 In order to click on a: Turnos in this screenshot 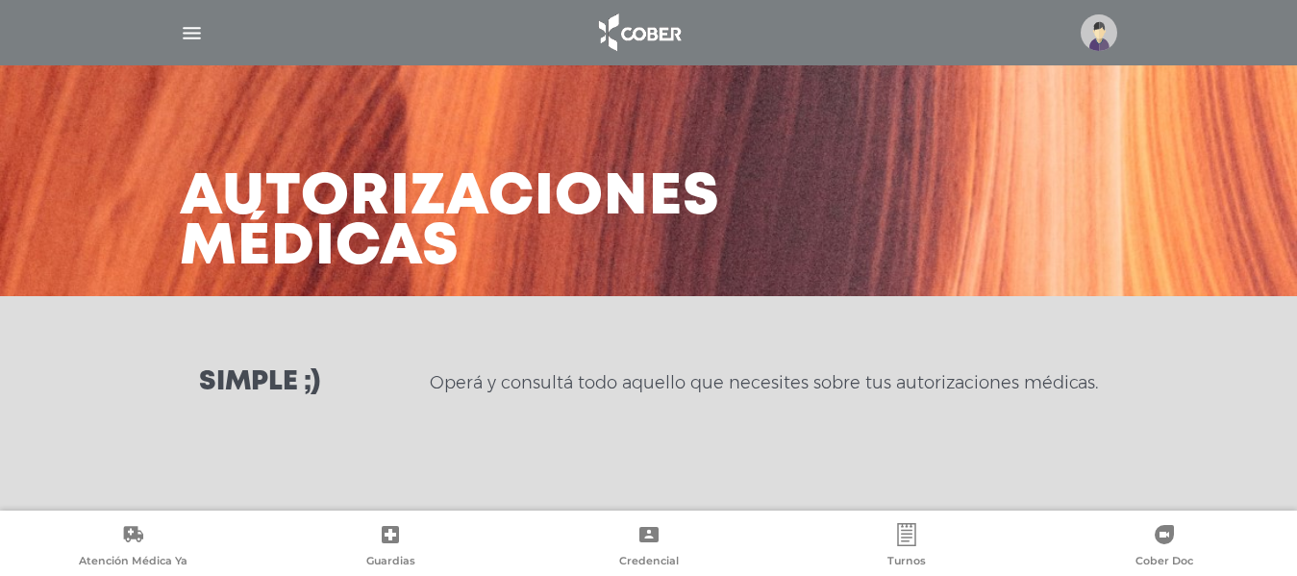, I will do `click(906, 547)`.